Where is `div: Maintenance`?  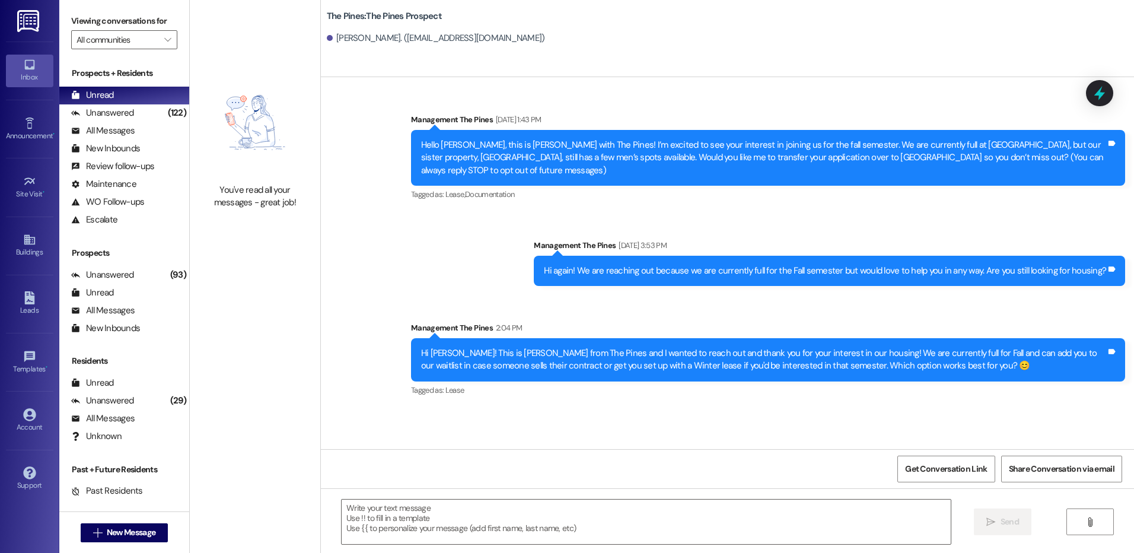
div: Maintenance is located at coordinates (104, 184).